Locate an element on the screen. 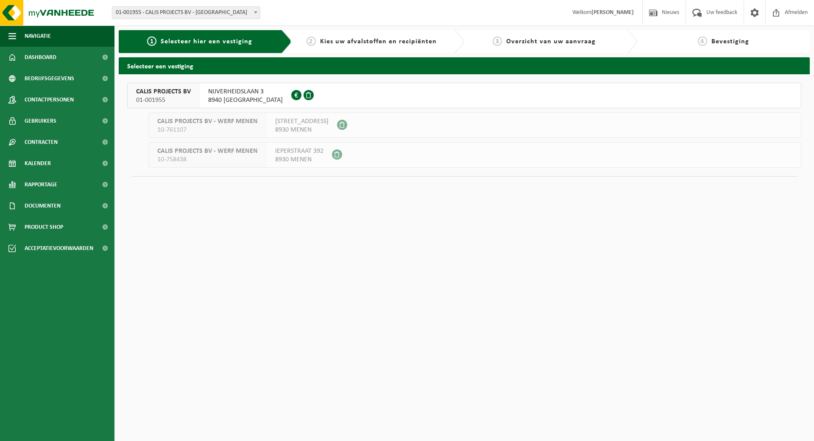  span: 01-001955 is located at coordinates (163, 100).